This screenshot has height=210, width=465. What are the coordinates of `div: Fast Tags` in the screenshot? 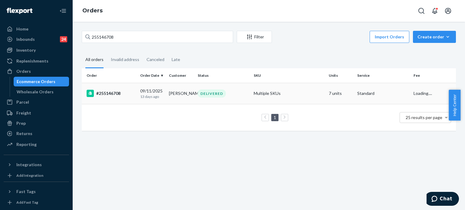 It's located at (26, 192).